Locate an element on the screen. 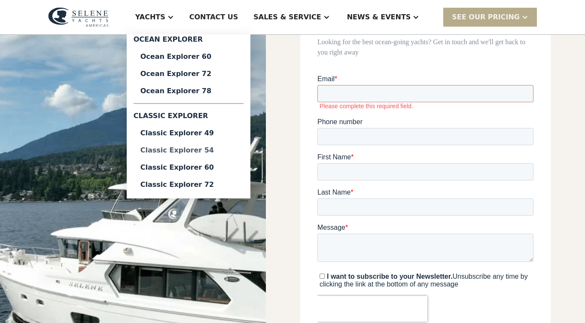  a: Classic Explorer 54 is located at coordinates (188, 150).